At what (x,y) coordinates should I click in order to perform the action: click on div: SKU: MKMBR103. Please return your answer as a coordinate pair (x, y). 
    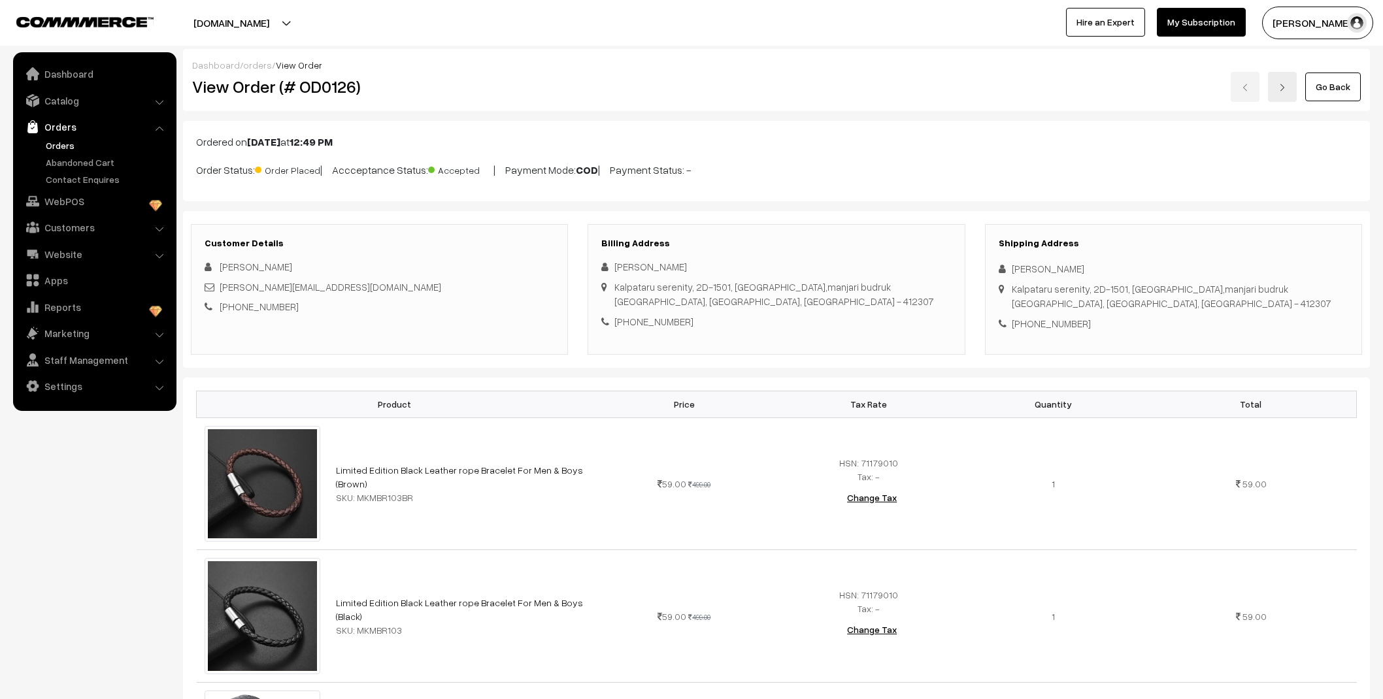
    Looking at the image, I should click on (459, 630).